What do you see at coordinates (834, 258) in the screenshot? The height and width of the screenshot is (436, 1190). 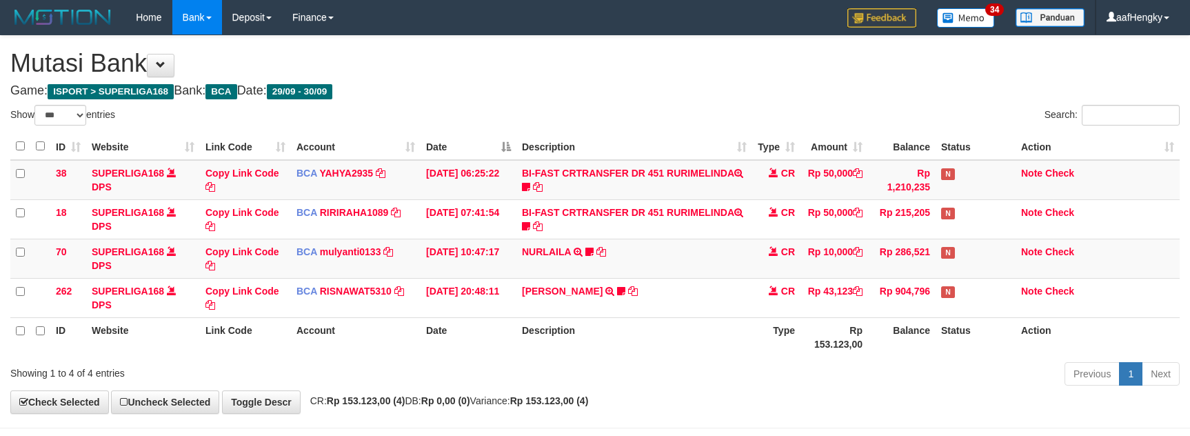 I see `td: Rp 10,000` at bounding box center [834, 258].